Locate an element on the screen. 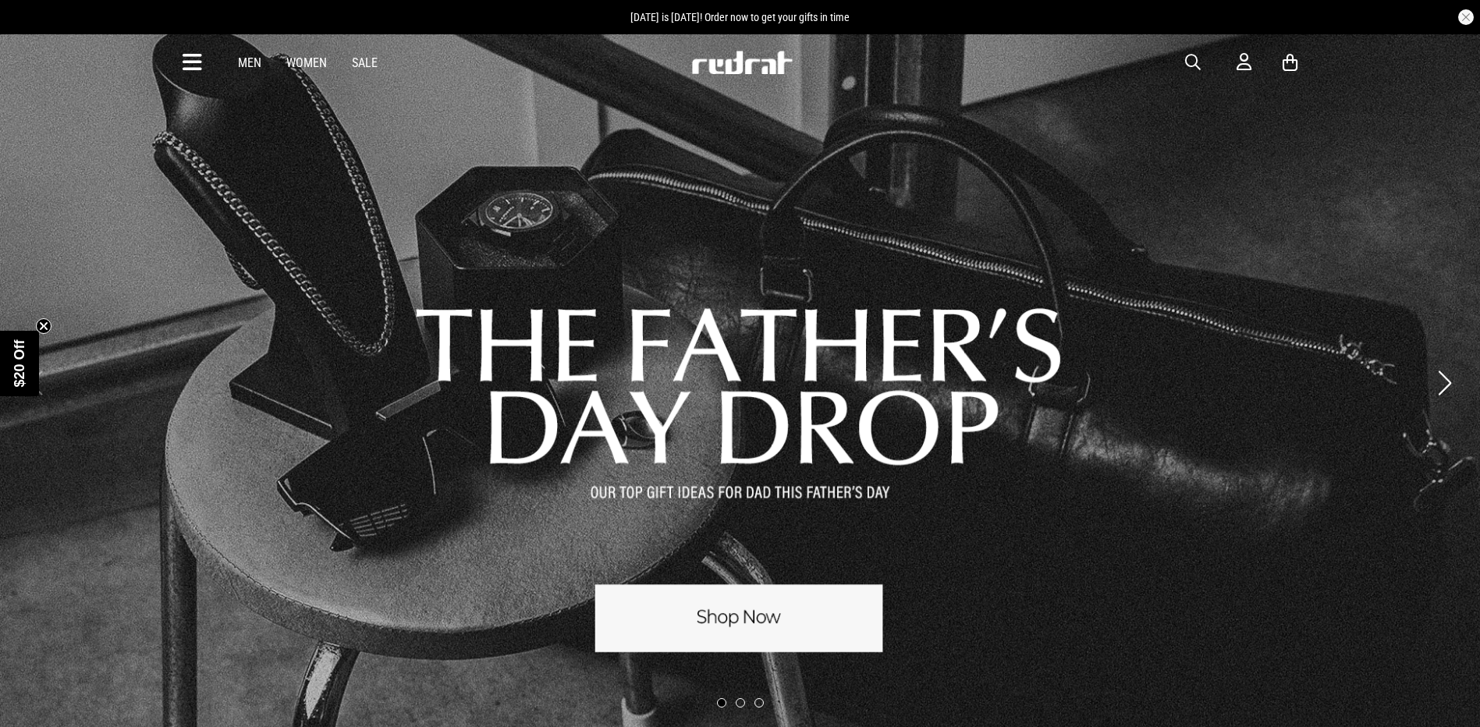 Image resolution: width=1480 pixels, height=727 pixels. a: Women is located at coordinates (307, 62).